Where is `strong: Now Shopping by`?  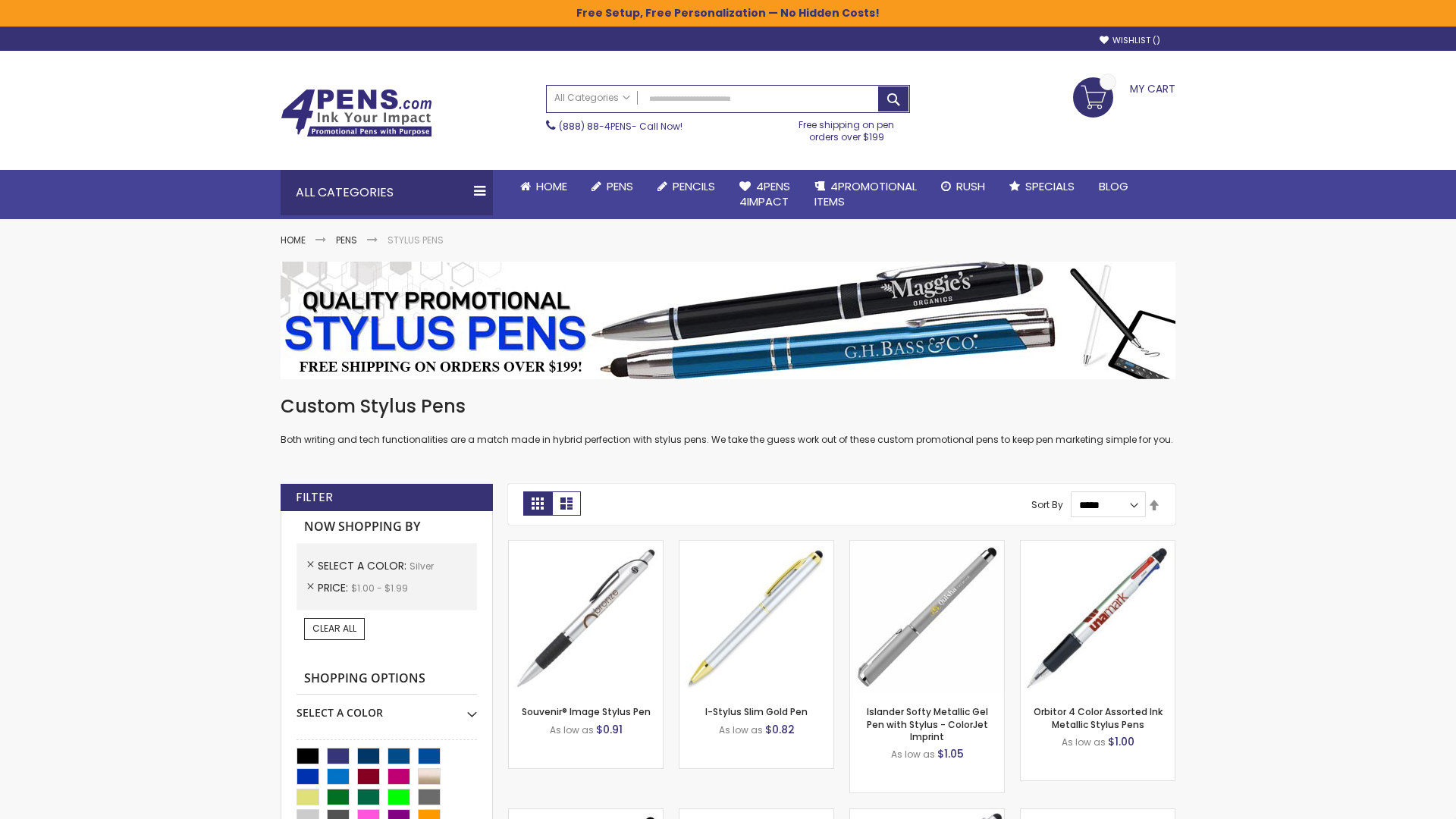
strong: Now Shopping by is located at coordinates (387, 527).